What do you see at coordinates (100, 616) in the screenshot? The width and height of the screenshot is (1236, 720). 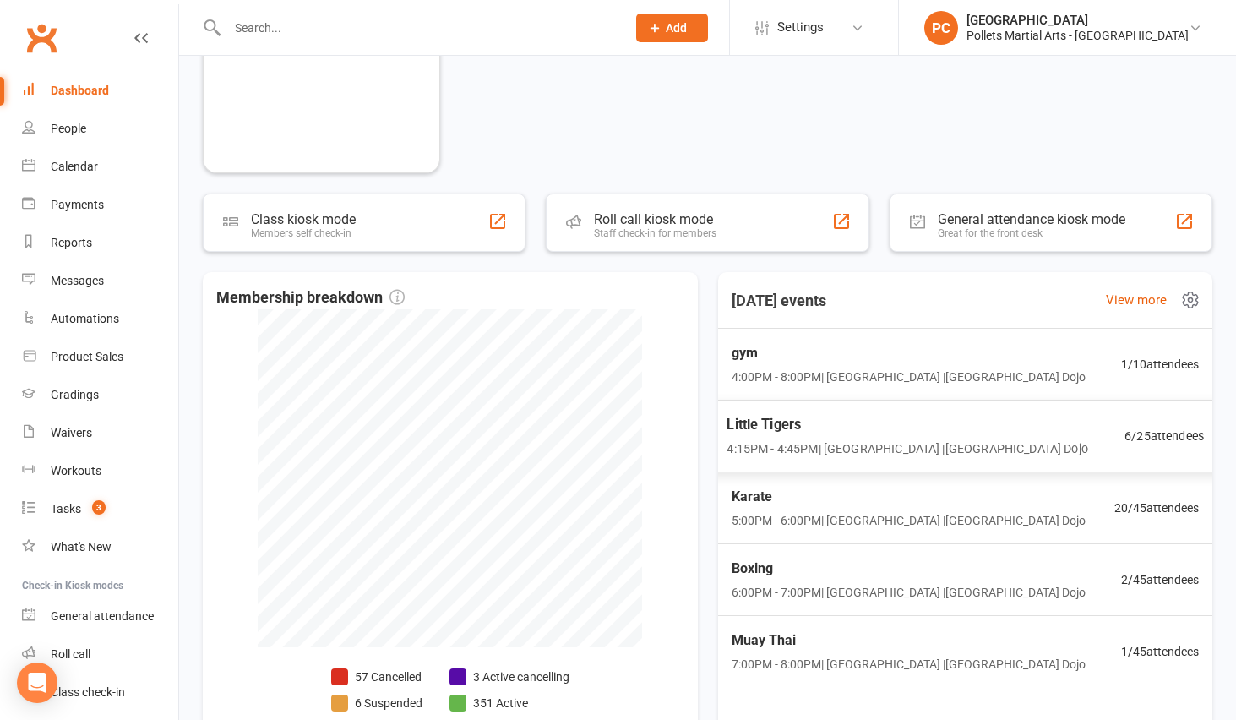 I see `a: General attendance kiosk mode` at bounding box center [100, 616].